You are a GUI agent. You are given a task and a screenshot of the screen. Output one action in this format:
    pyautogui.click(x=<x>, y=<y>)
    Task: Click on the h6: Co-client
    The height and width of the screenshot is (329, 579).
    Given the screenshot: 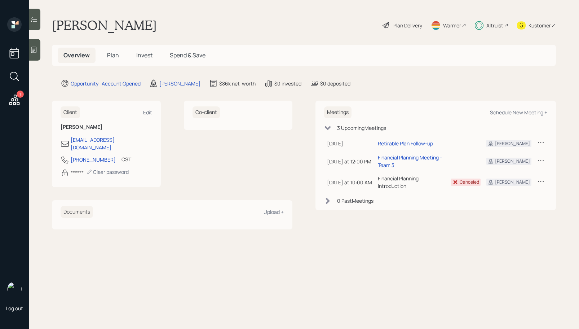 What is the action you would take?
    pyautogui.click(x=206, y=112)
    